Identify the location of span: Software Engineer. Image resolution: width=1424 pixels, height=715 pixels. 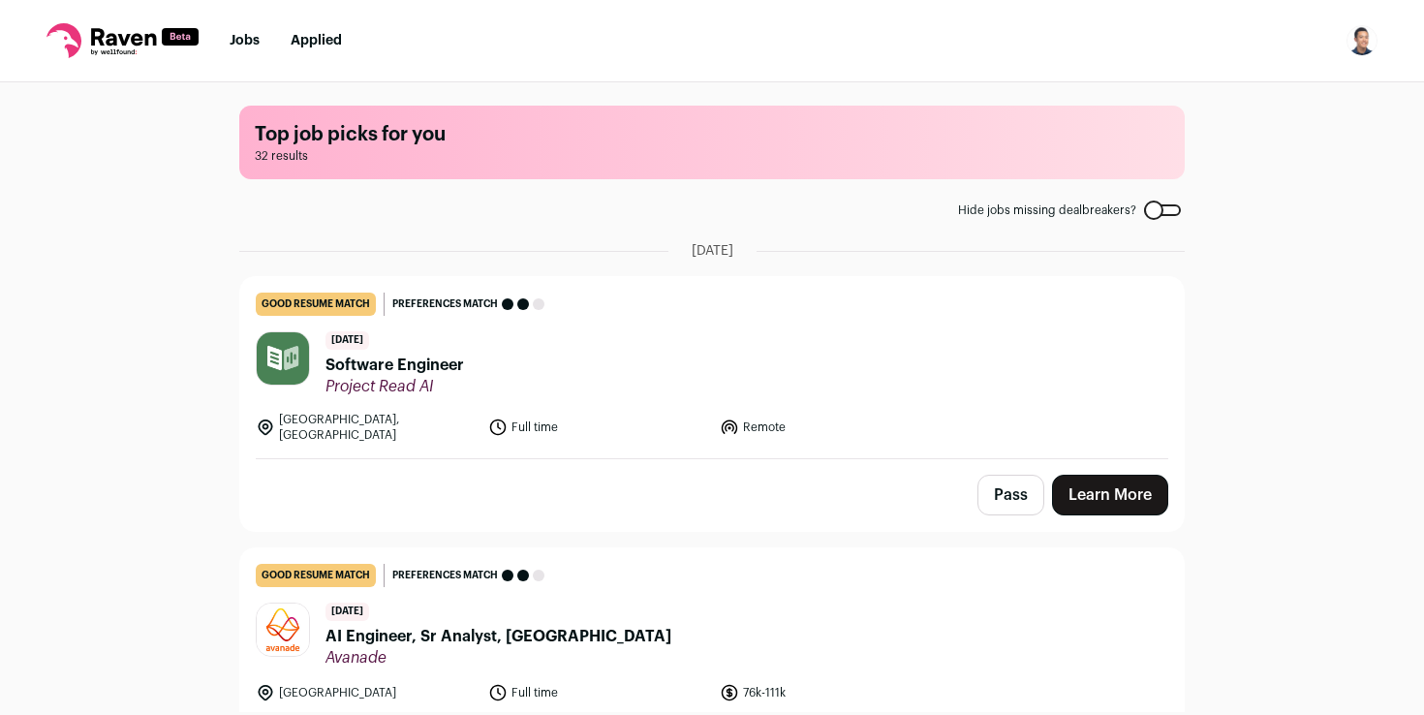
(394, 365).